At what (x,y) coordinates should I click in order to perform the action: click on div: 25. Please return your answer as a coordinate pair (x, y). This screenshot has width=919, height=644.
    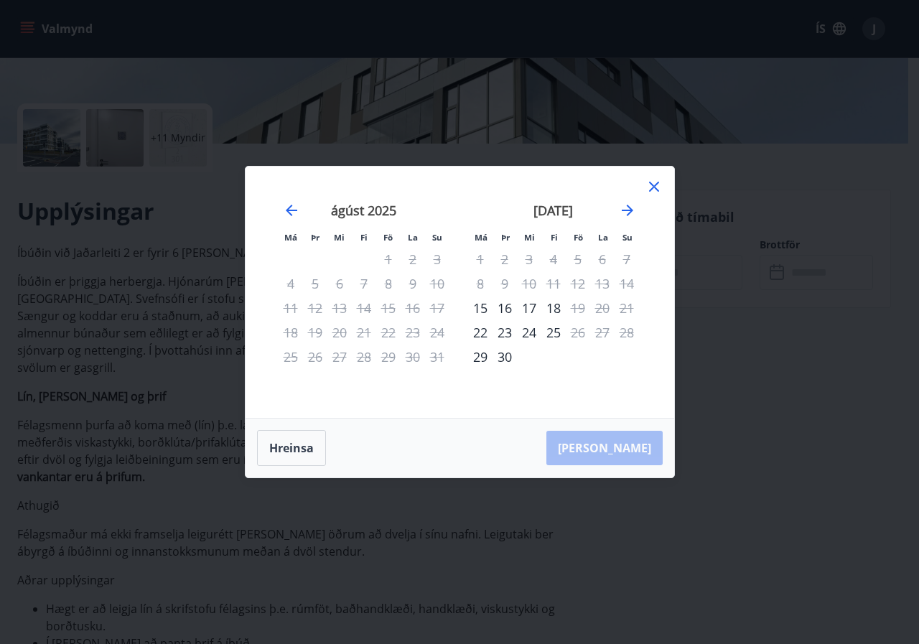
    Looking at the image, I should click on (554, 332).